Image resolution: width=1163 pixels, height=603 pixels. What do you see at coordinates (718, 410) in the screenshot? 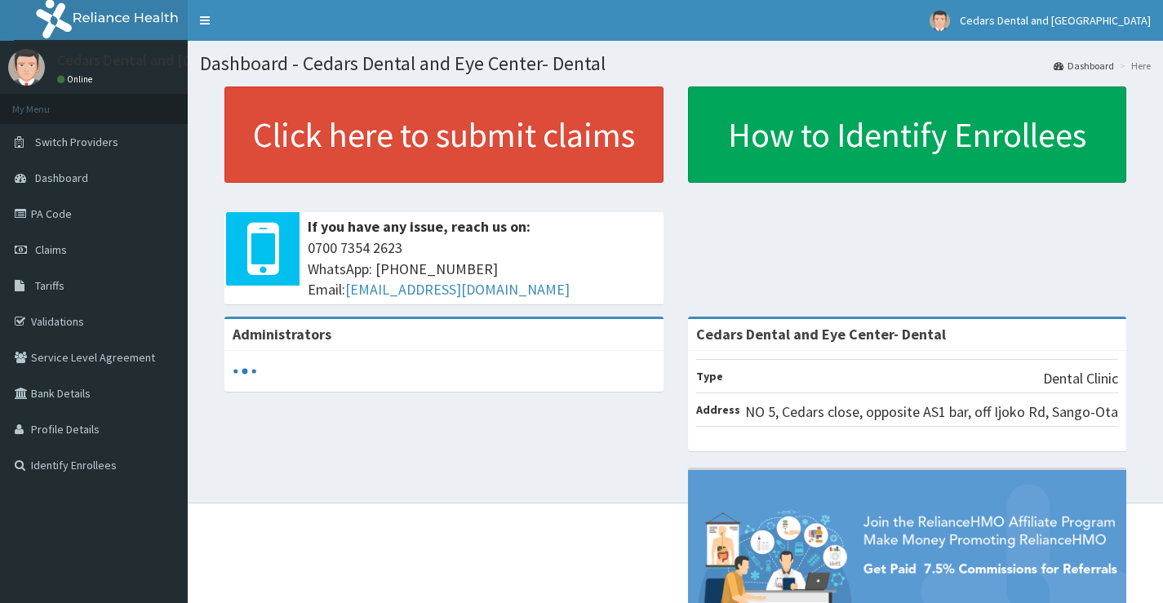
I see `b: Address` at bounding box center [718, 410].